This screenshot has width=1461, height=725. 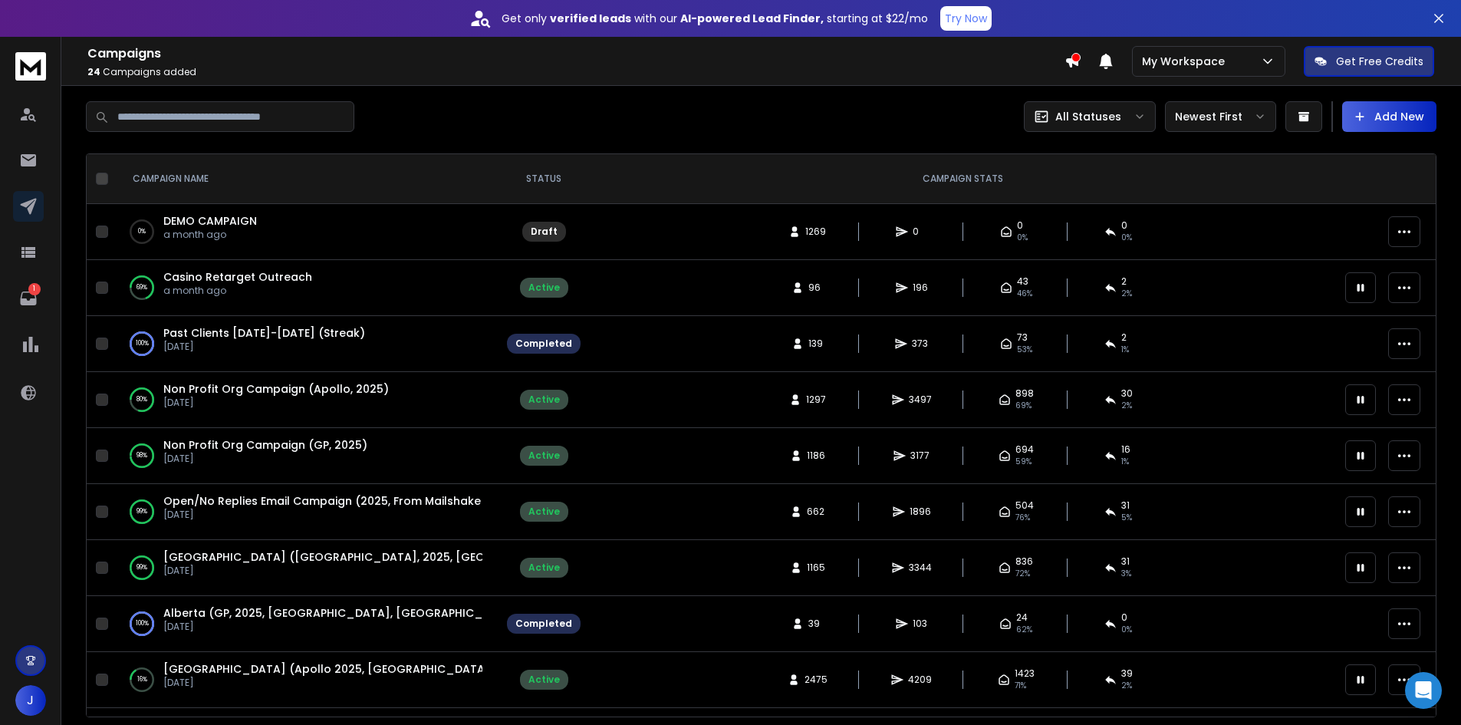 I want to click on span: 1423, so click(x=1025, y=673).